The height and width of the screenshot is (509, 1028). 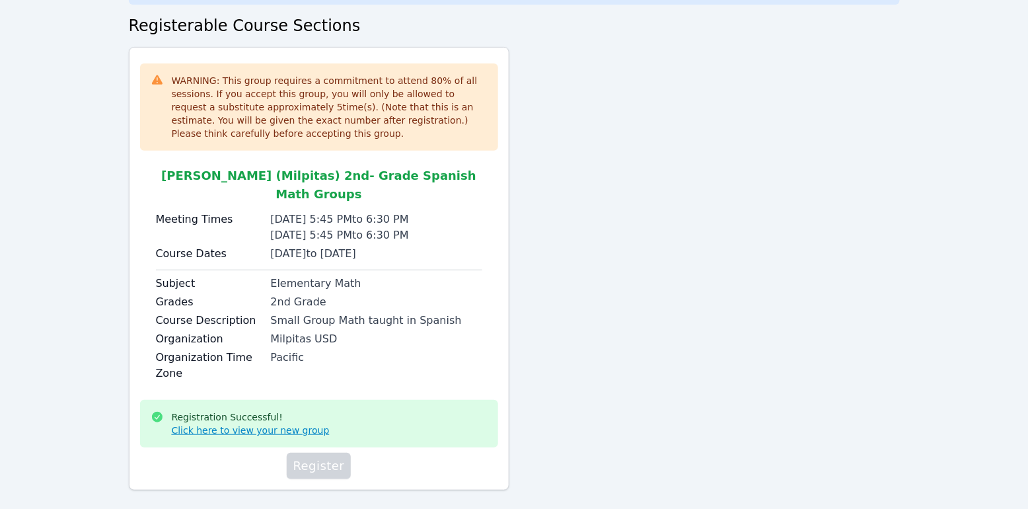 I want to click on div: Registration Successful!, so click(x=251, y=424).